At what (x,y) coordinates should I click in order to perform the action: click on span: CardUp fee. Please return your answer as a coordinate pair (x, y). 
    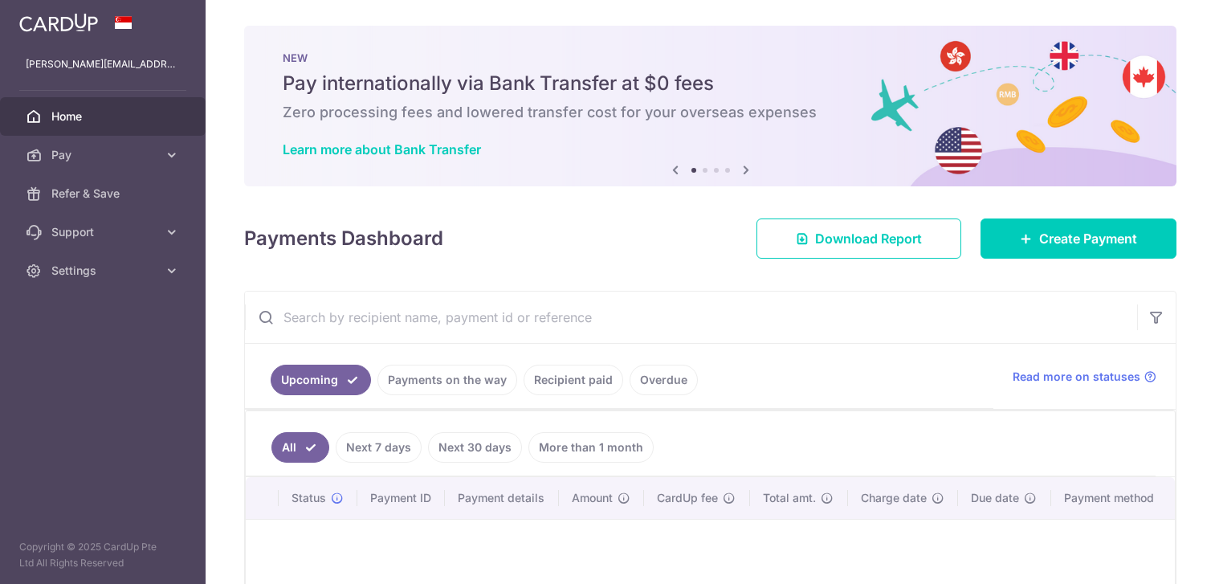
    Looking at the image, I should click on (687, 498).